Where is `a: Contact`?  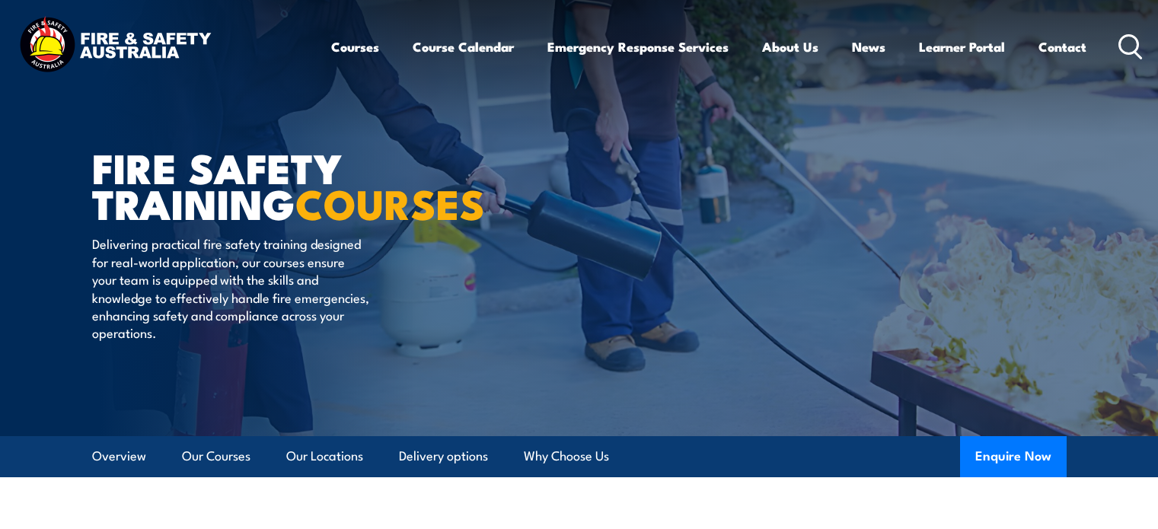 a: Contact is located at coordinates (1062, 46).